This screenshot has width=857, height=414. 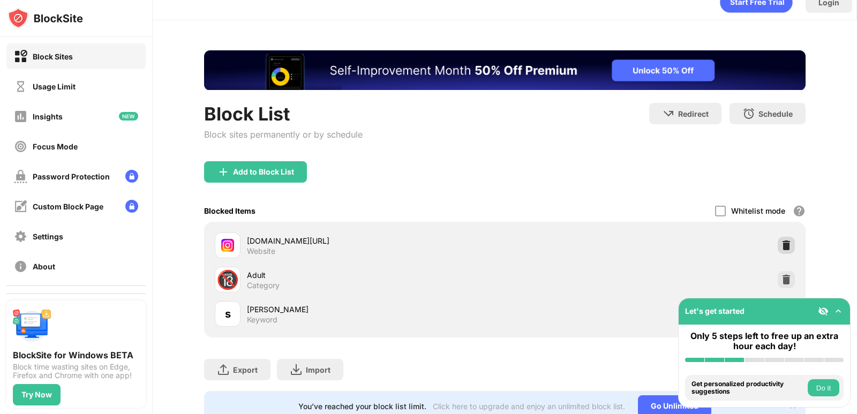 I want to click on div: Insights, so click(x=48, y=116).